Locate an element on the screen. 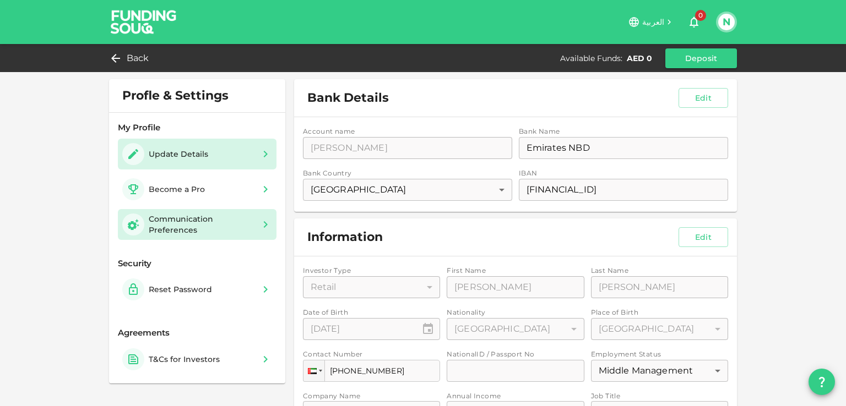  div: AED 0 is located at coordinates (639, 58).